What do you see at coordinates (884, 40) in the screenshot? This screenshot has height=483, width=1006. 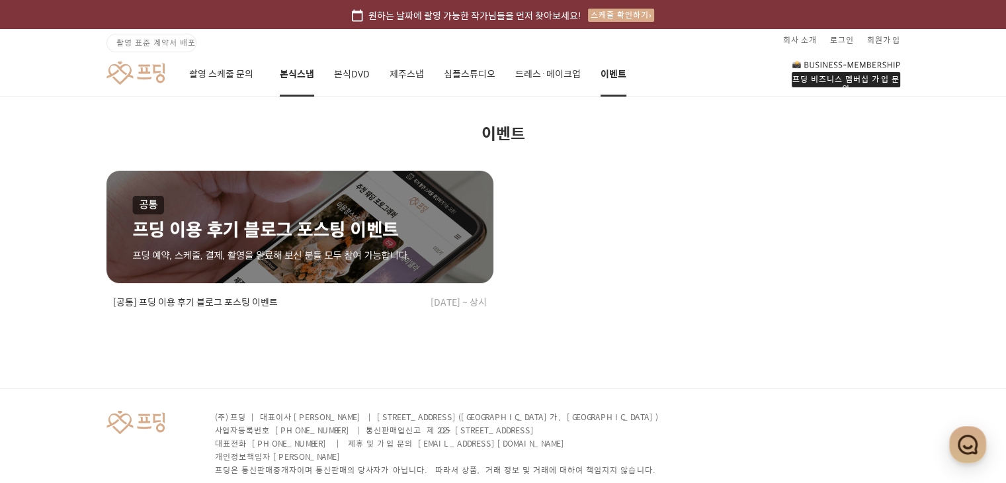 I see `a: 회원가입` at bounding box center [884, 40].